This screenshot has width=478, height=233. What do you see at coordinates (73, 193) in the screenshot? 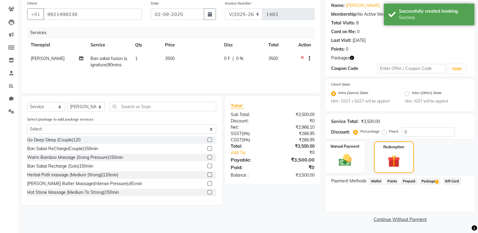
I see `div: Hot Stone Massage (Medium To Strong)150min` at bounding box center [73, 193].